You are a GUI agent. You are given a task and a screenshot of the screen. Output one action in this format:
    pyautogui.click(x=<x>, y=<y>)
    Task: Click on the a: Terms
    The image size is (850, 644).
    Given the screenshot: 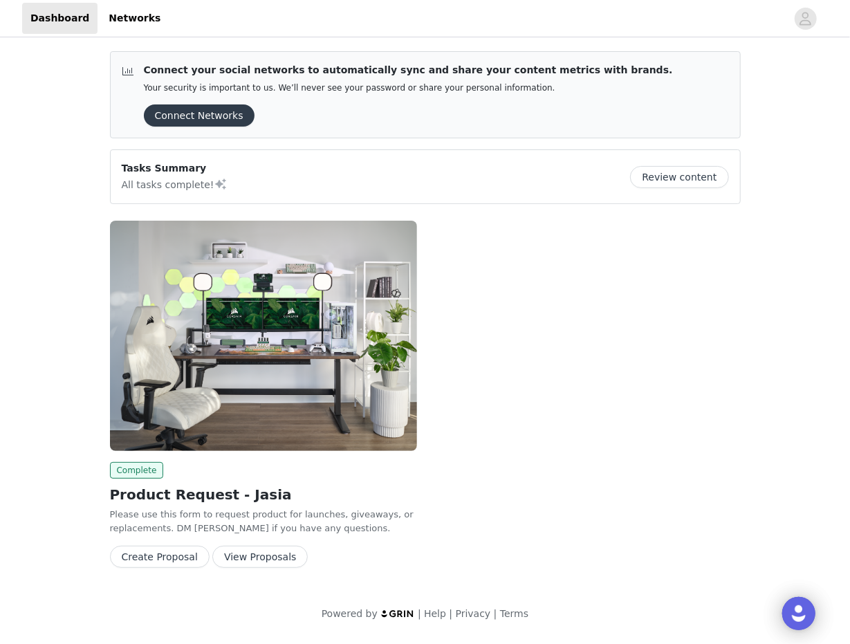 What is the action you would take?
    pyautogui.click(x=514, y=614)
    